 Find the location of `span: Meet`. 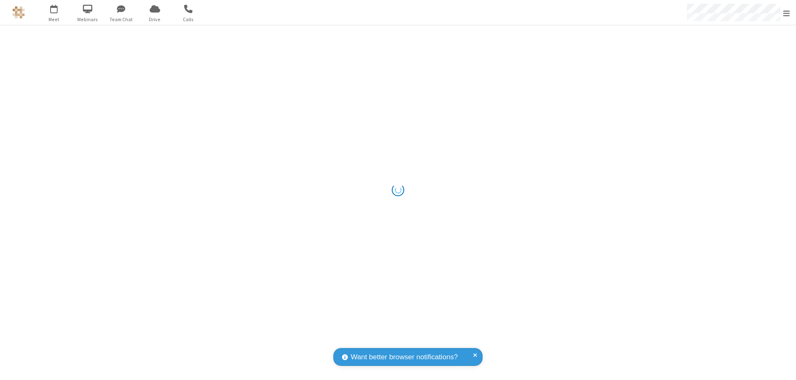

span: Meet is located at coordinates (54, 19).